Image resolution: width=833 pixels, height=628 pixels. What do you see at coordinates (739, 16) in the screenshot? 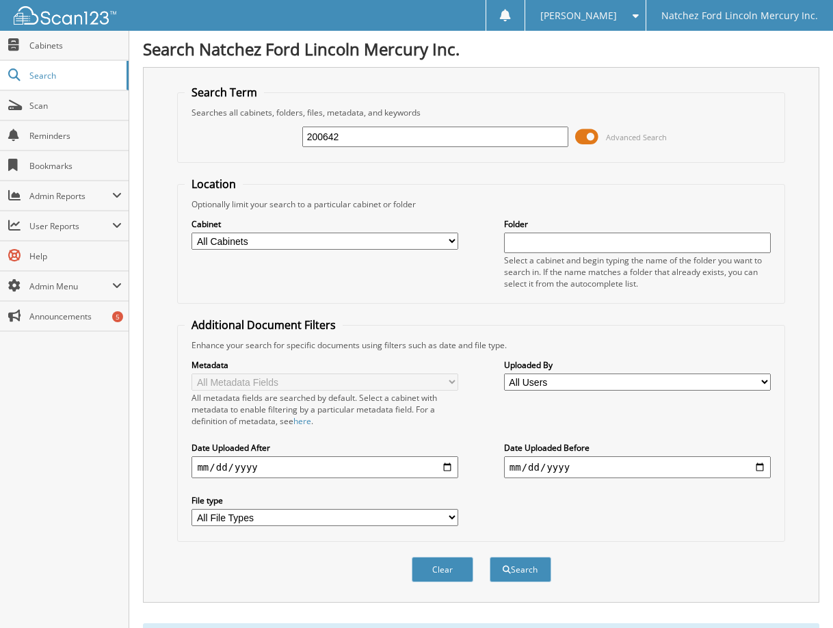
I see `span: Natchez Ford Lincoln Mercury Inc.` at bounding box center [739, 16].